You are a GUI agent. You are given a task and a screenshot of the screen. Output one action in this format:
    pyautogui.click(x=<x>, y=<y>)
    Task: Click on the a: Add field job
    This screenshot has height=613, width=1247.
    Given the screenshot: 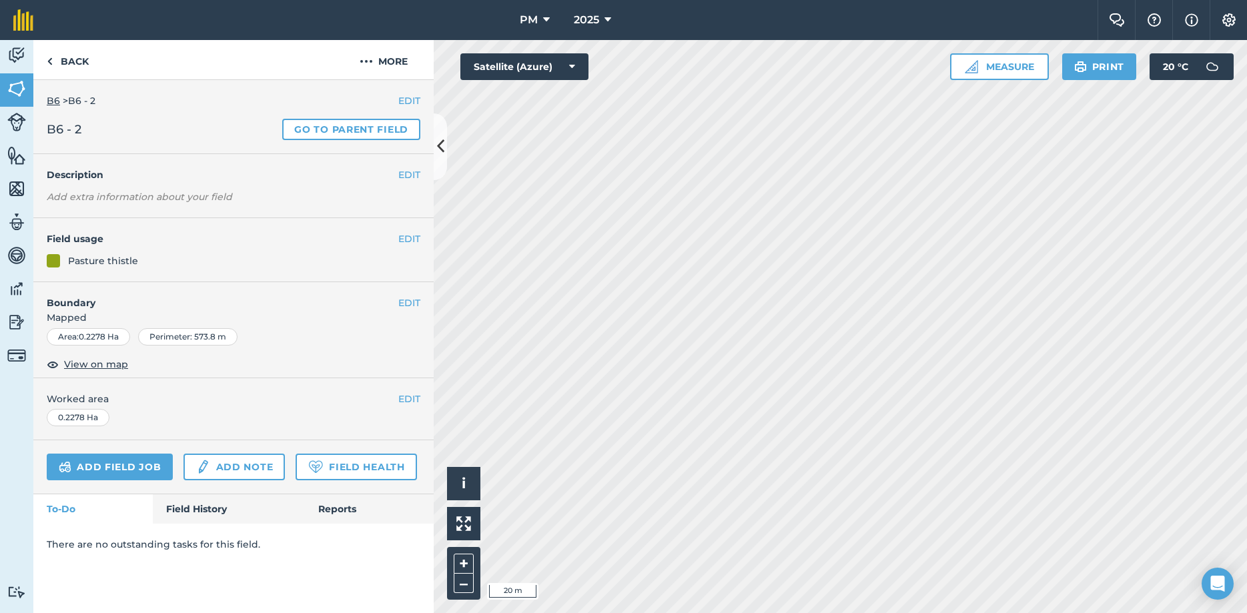 What is the action you would take?
    pyautogui.click(x=109, y=467)
    